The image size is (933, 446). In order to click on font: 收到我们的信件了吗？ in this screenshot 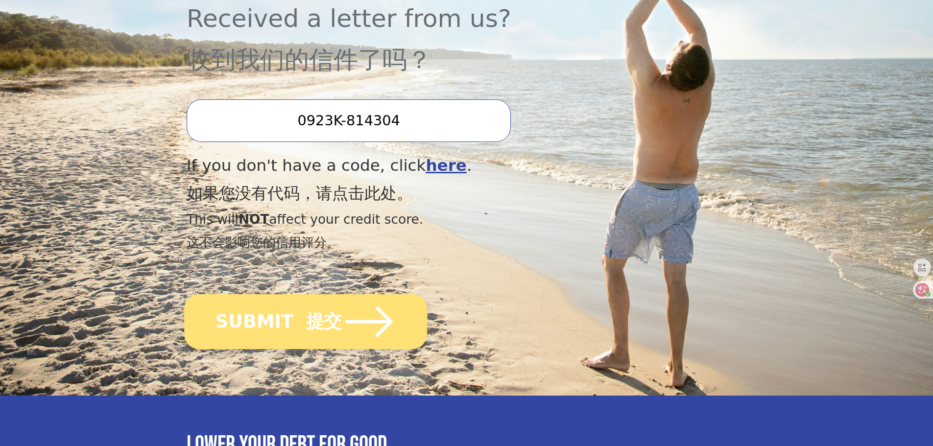, I will do `click(309, 59)`.